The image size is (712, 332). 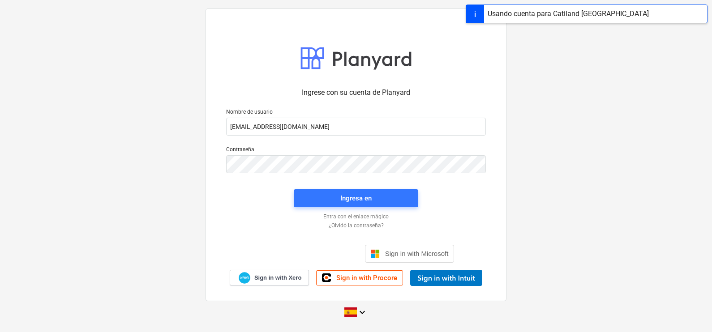 I want to click on i: keyboard_arrow_down, so click(x=362, y=312).